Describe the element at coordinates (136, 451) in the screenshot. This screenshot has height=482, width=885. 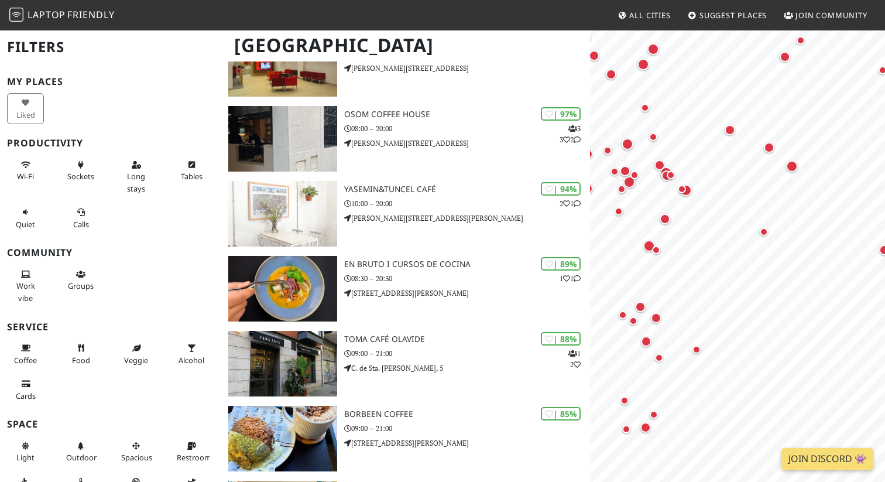
I see `button: Spacious` at that location.